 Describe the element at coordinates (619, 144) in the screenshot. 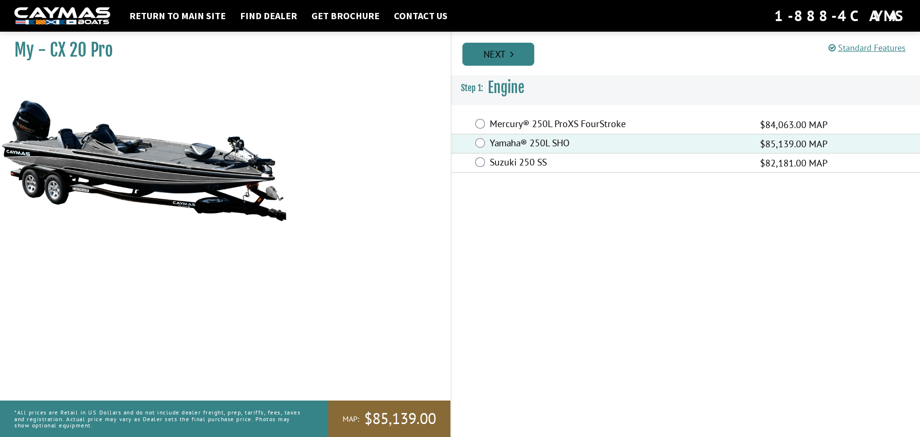

I see `label: Yamaha® 250L SHO` at that location.